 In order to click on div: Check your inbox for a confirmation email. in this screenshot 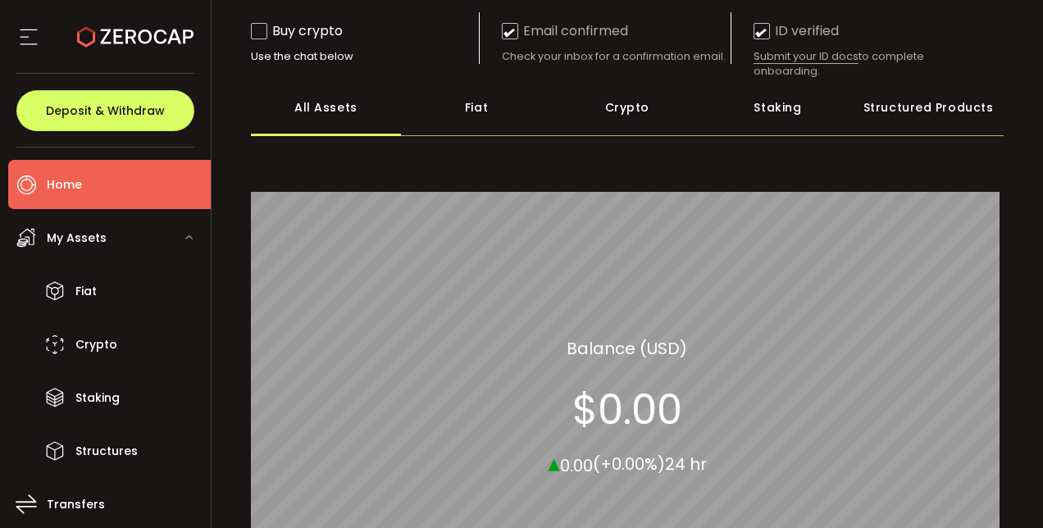, I will do `click(616, 57)`.